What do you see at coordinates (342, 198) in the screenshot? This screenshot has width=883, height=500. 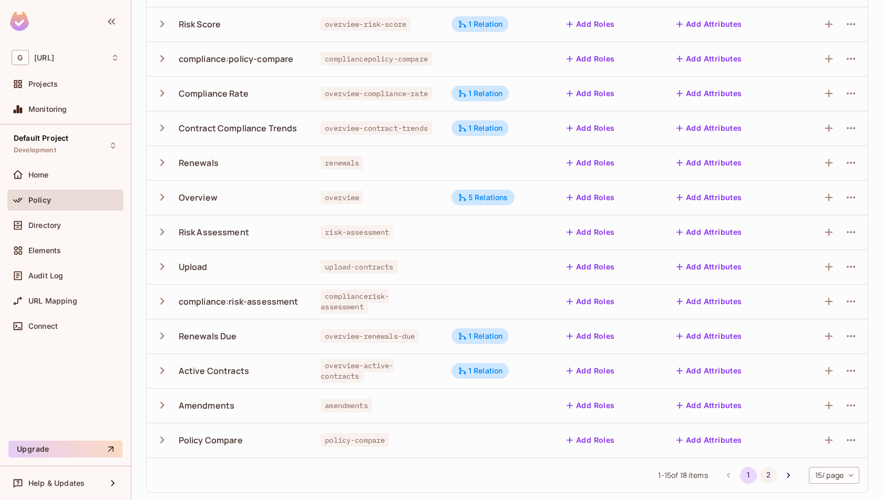 I see `span: overview` at bounding box center [342, 198].